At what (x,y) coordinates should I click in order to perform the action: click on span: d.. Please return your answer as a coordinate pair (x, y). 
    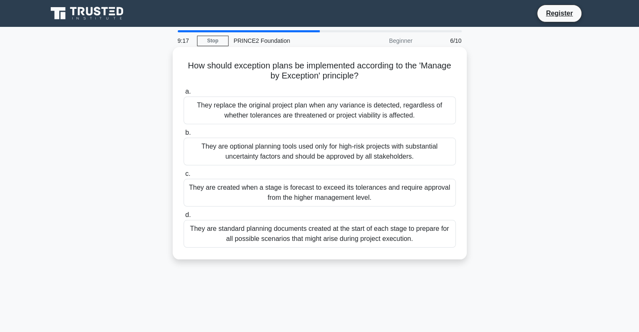
    Looking at the image, I should click on (188, 215).